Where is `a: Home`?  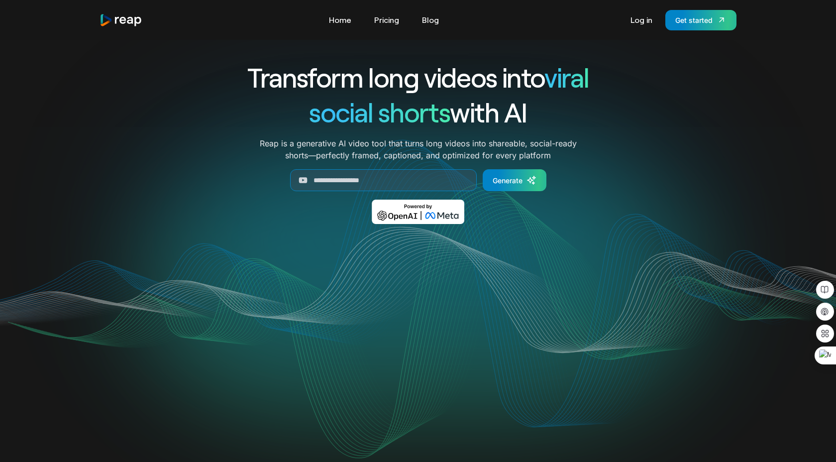
a: Home is located at coordinates (340, 20).